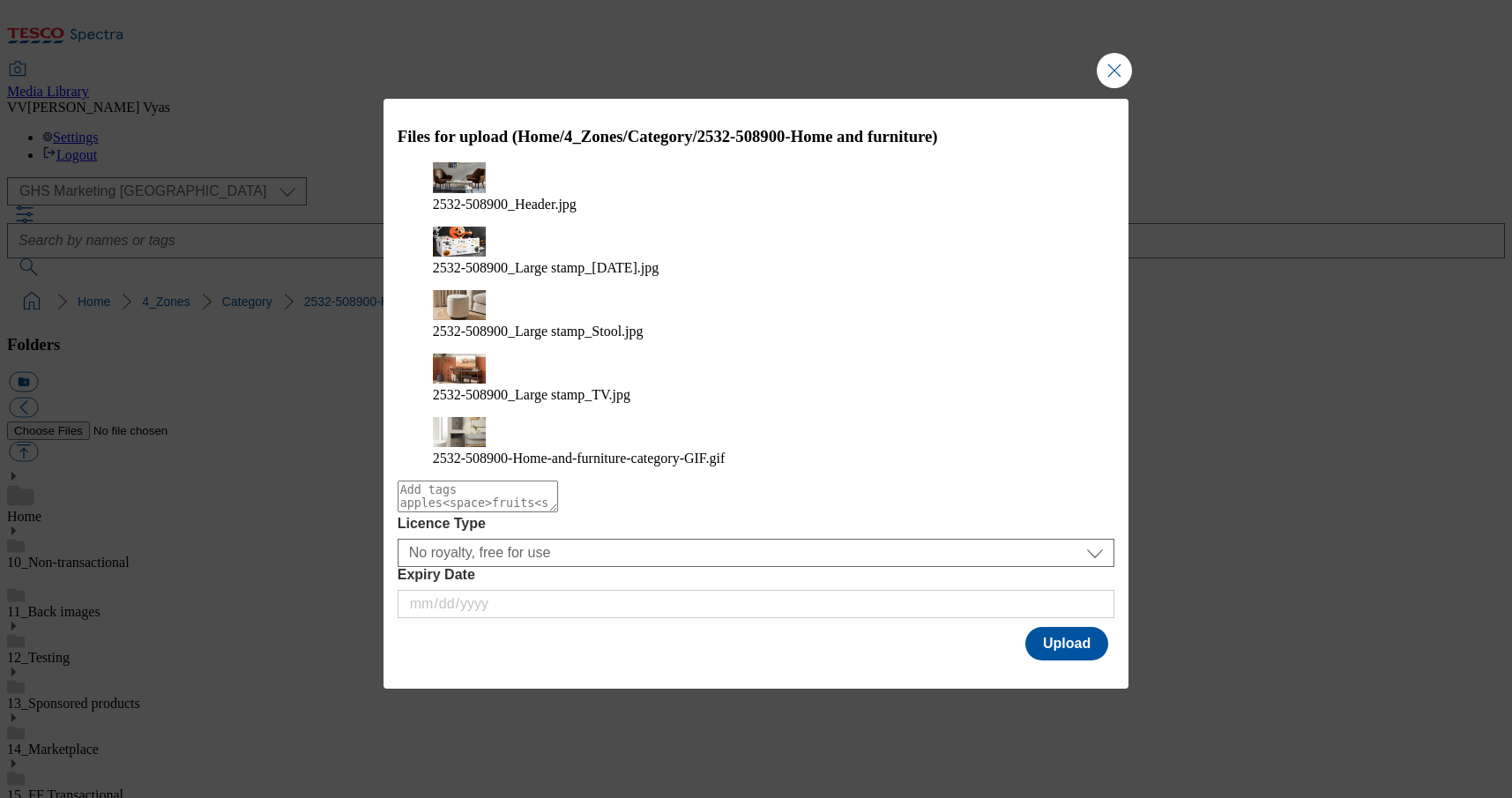 This screenshot has height=798, width=1512. What do you see at coordinates (757, 575) in the screenshot?
I see `label: Expiry Date` at bounding box center [757, 575].